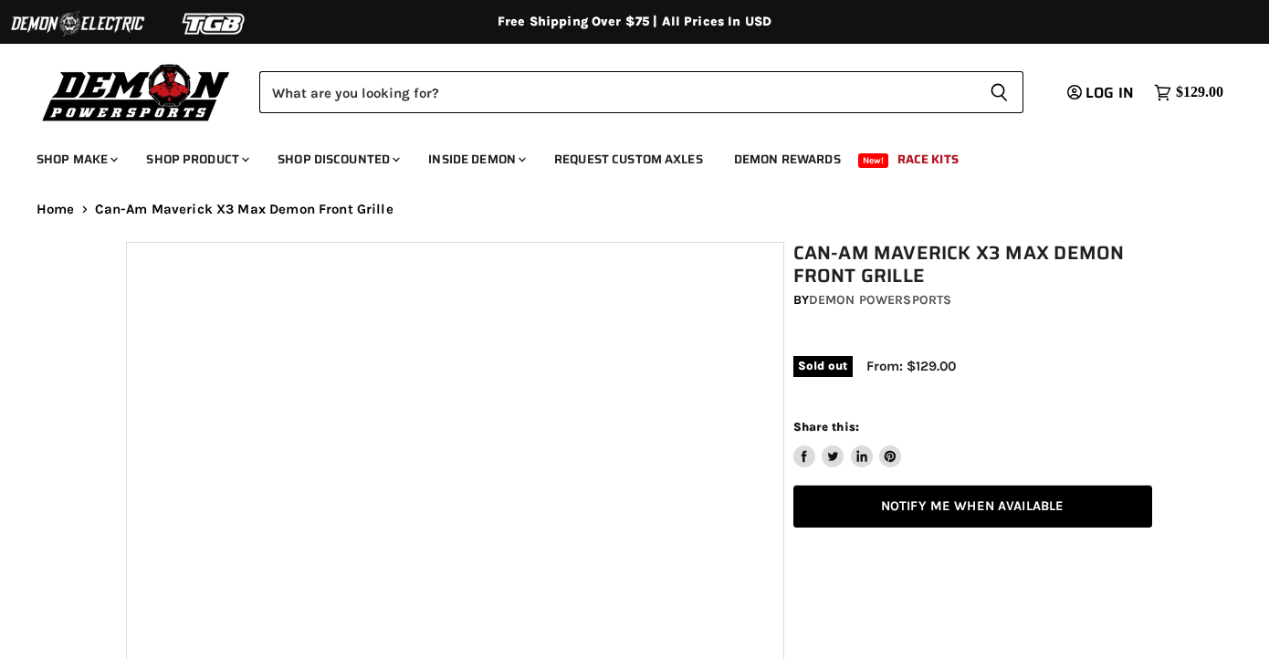 The width and height of the screenshot is (1269, 659). I want to click on a: Shop Make, so click(76, 159).